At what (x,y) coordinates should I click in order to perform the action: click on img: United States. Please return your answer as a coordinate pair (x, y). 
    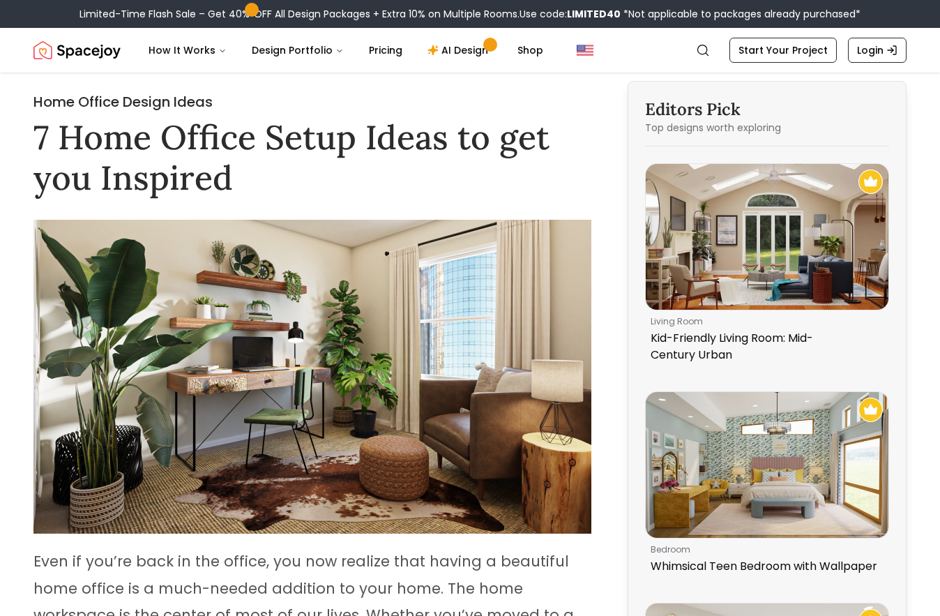
    Looking at the image, I should click on (585, 50).